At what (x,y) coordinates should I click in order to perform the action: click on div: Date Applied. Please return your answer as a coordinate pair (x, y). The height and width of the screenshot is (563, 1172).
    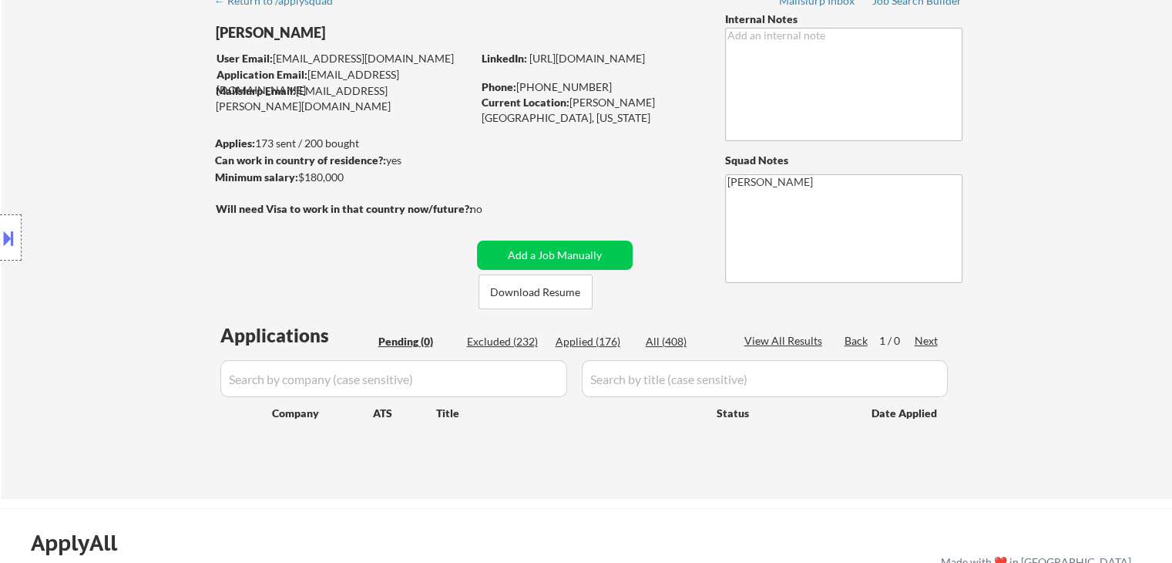
    Looking at the image, I should click on (906, 413).